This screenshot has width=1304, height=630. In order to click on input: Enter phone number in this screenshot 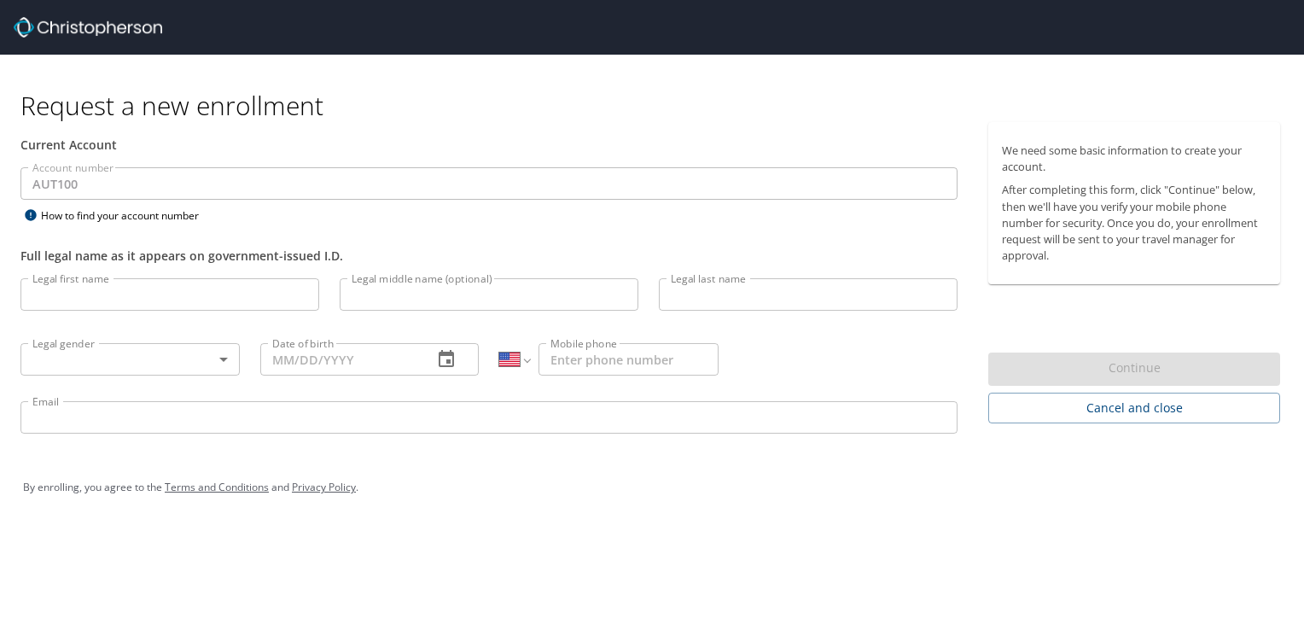, I will do `click(628, 359)`.